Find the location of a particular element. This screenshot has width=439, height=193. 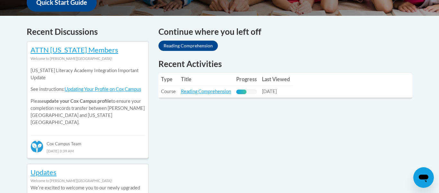

img: Cox Campus Team is located at coordinates (37, 146).